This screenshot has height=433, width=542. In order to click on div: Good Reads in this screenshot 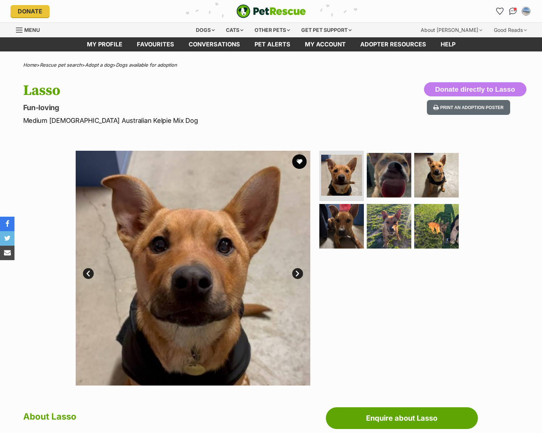, I will do `click(510, 30)`.